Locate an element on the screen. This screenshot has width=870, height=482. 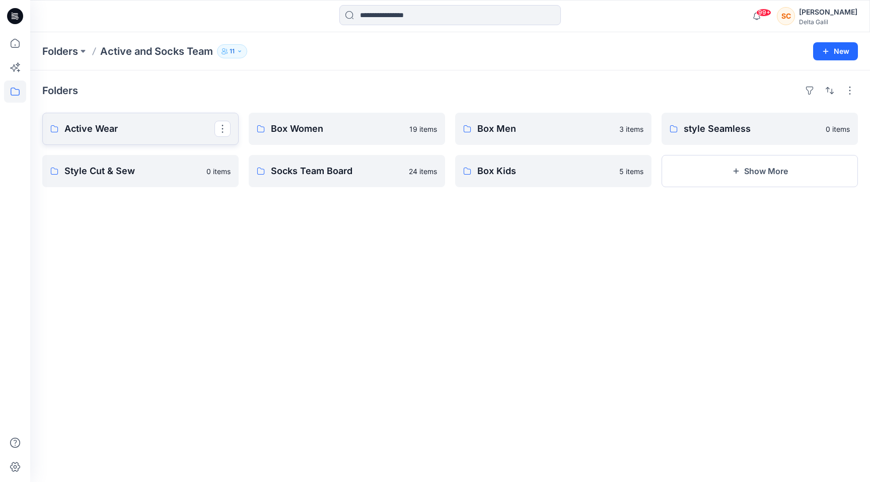
span: 99+ is located at coordinates (763, 13).